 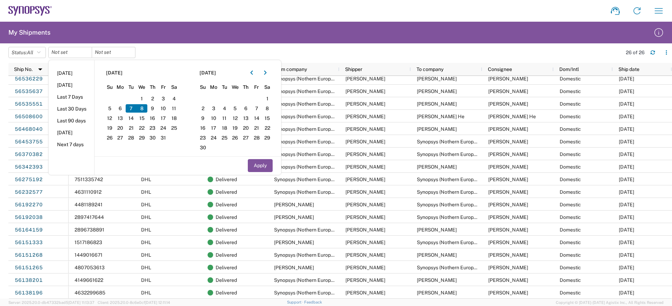 What do you see at coordinates (89, 230) in the screenshot?
I see `span: 2896738891` at bounding box center [89, 230].